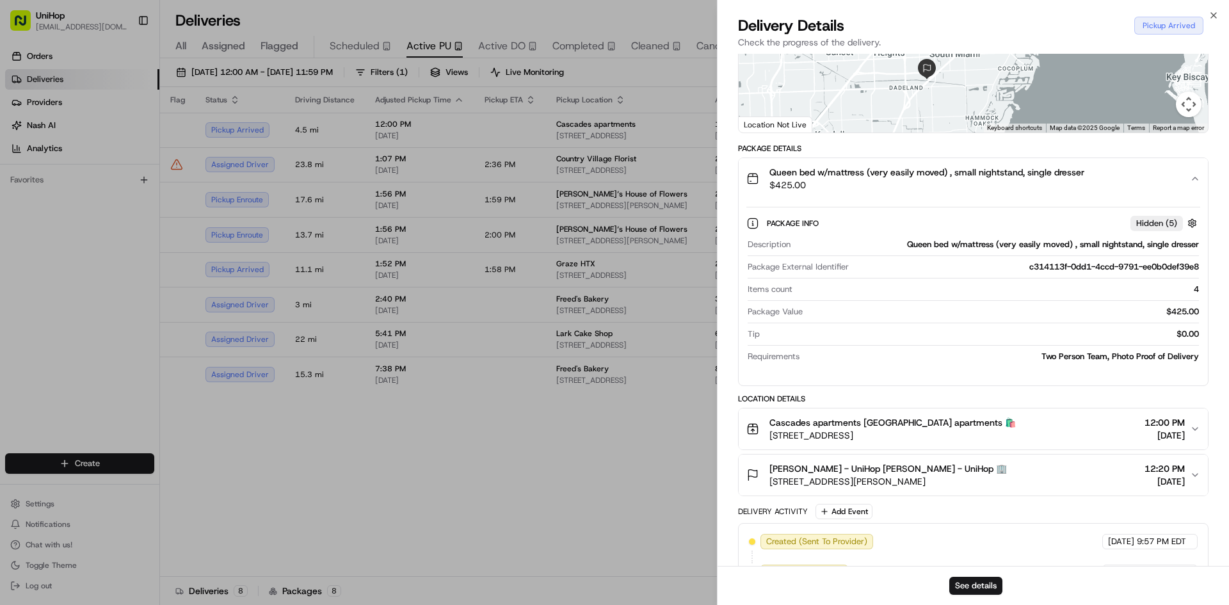  I want to click on img: Google, so click(763, 124).